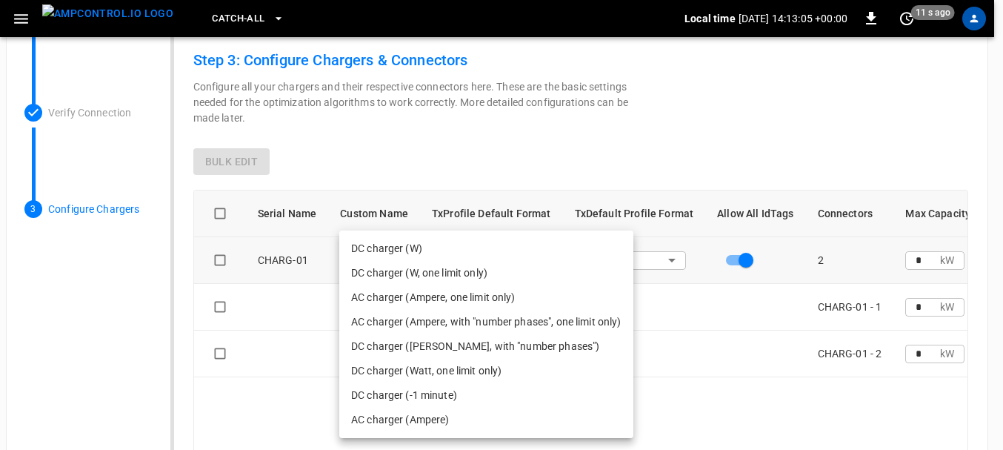  Describe the element at coordinates (486, 248) in the screenshot. I see `li: DC charger (W)` at that location.